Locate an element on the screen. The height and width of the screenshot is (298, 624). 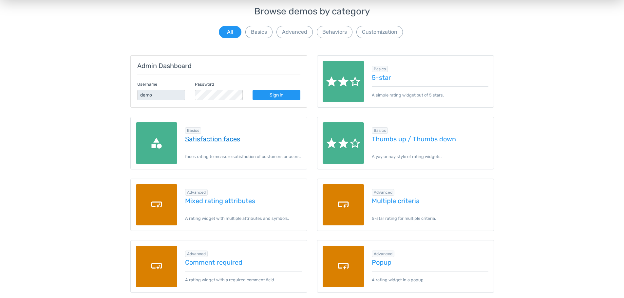
label: Password is located at coordinates (204, 84).